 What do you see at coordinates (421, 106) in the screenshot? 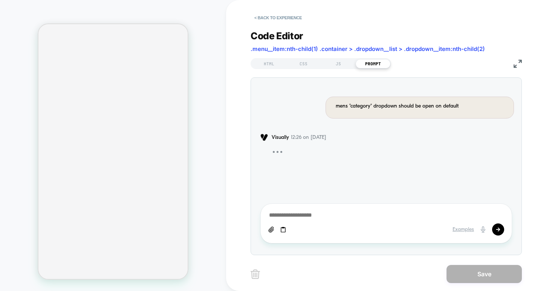
I see `div: mens "category" dropdown should be open on default` at bounding box center [421, 106].